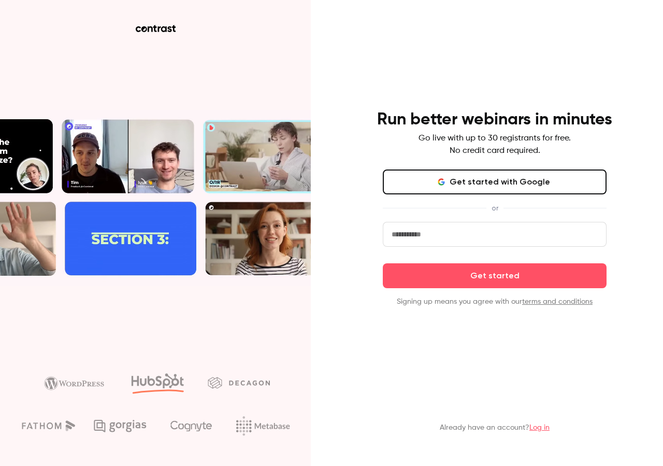  What do you see at coordinates (558, 302) in the screenshot?
I see `a: terms and conditions` at bounding box center [558, 302].